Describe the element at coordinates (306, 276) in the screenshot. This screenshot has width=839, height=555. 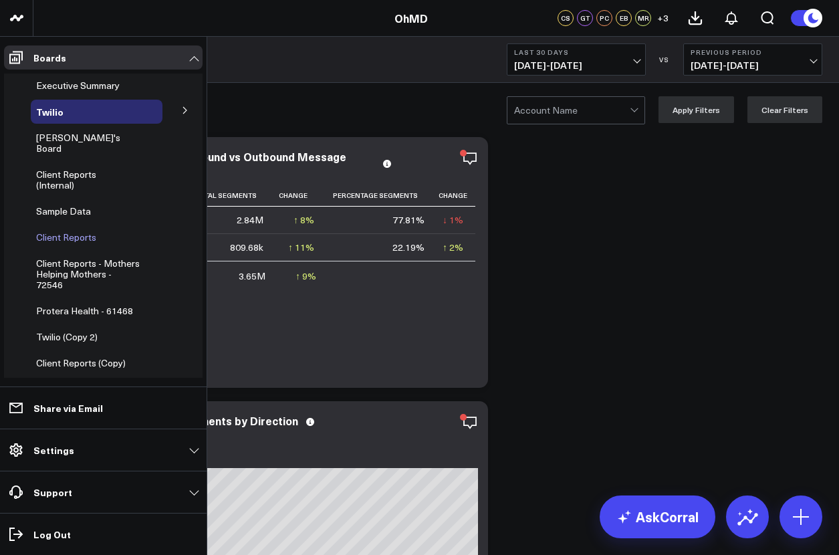
I see `div: ↑ 9%` at that location.